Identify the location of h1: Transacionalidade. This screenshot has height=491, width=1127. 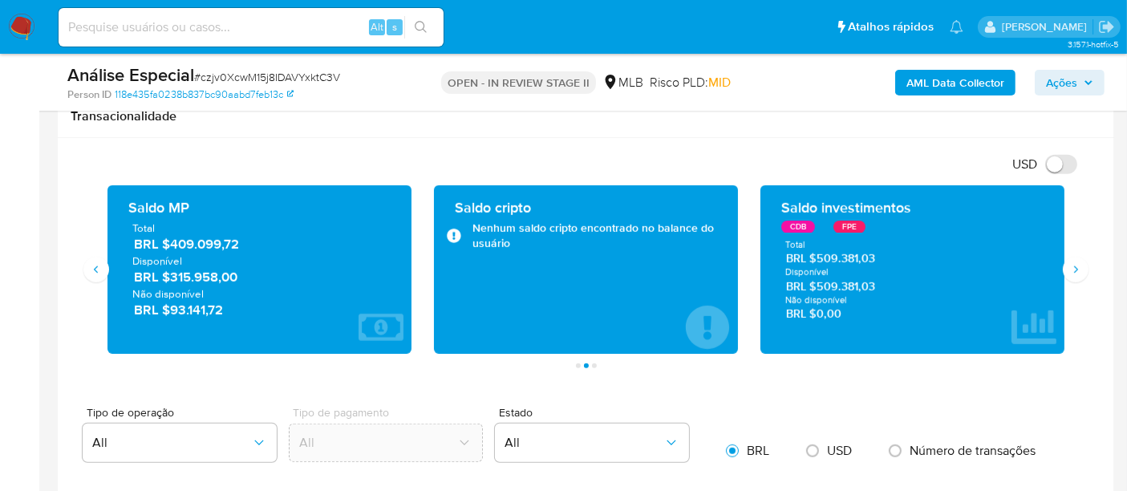
(586, 116).